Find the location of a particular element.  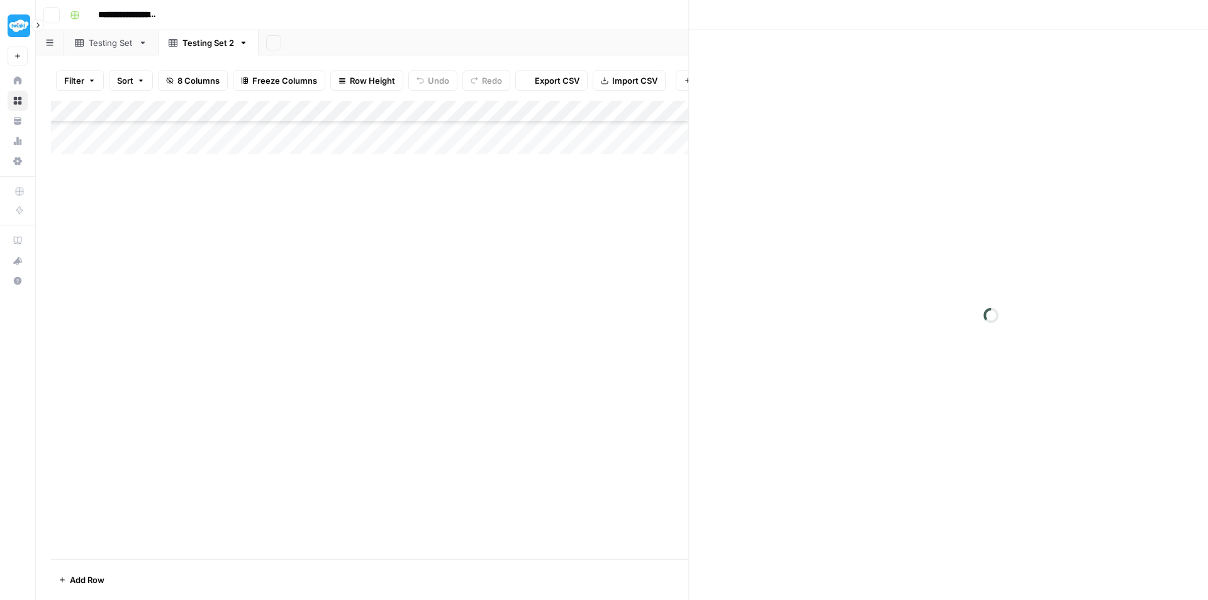

button: Help + Support is located at coordinates (18, 281).